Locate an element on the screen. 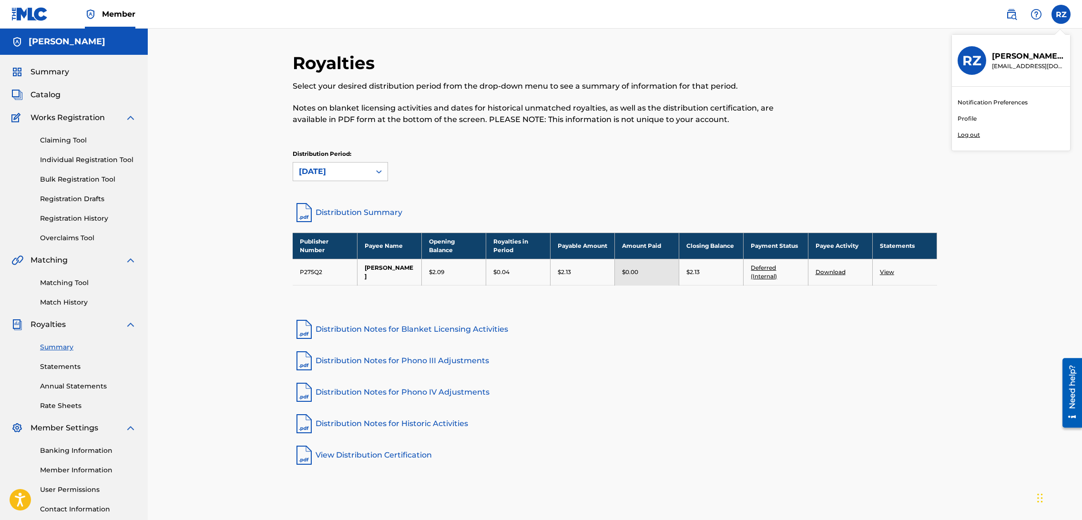 This screenshot has width=1082, height=520. a: Statements is located at coordinates (88, 367).